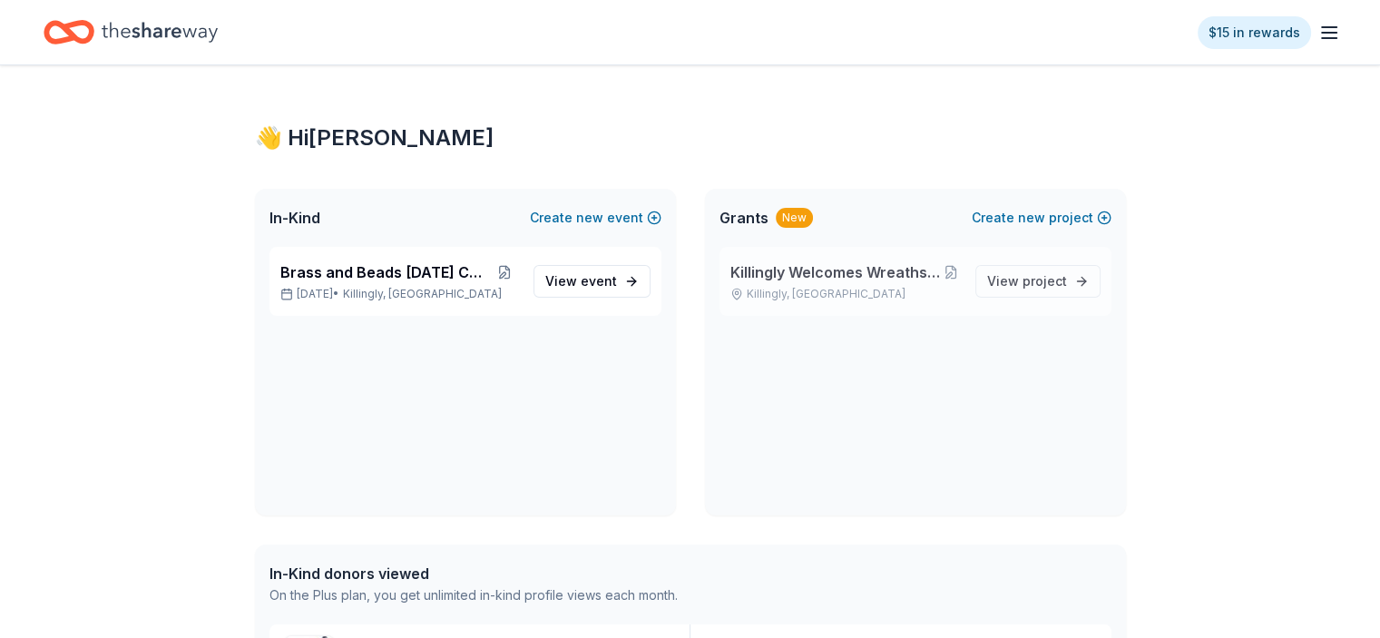 The width and height of the screenshot is (1380, 638). I want to click on span: project, so click(1045, 280).